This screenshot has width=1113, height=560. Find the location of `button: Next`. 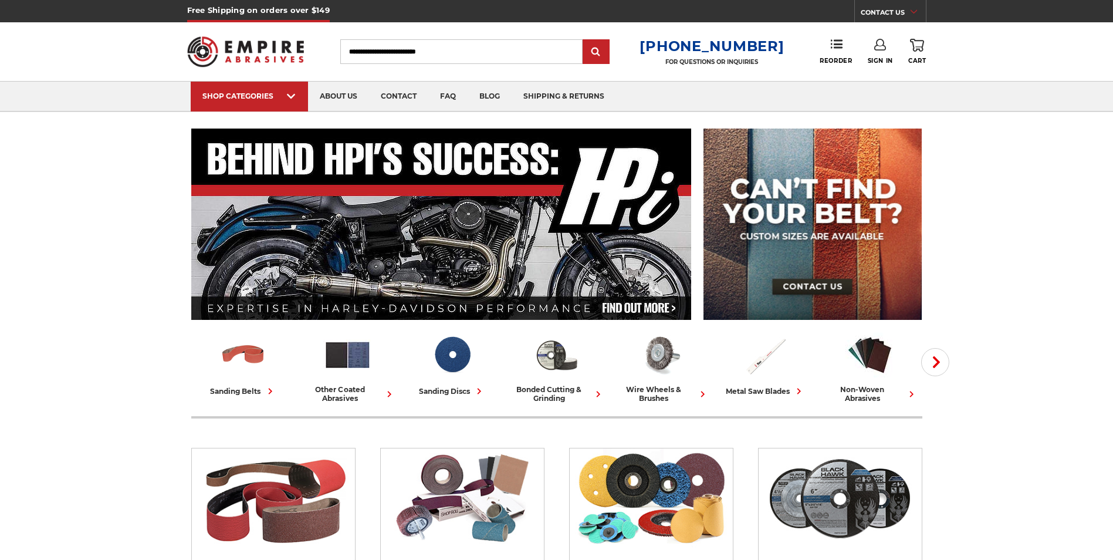

button: Next is located at coordinates (936, 362).